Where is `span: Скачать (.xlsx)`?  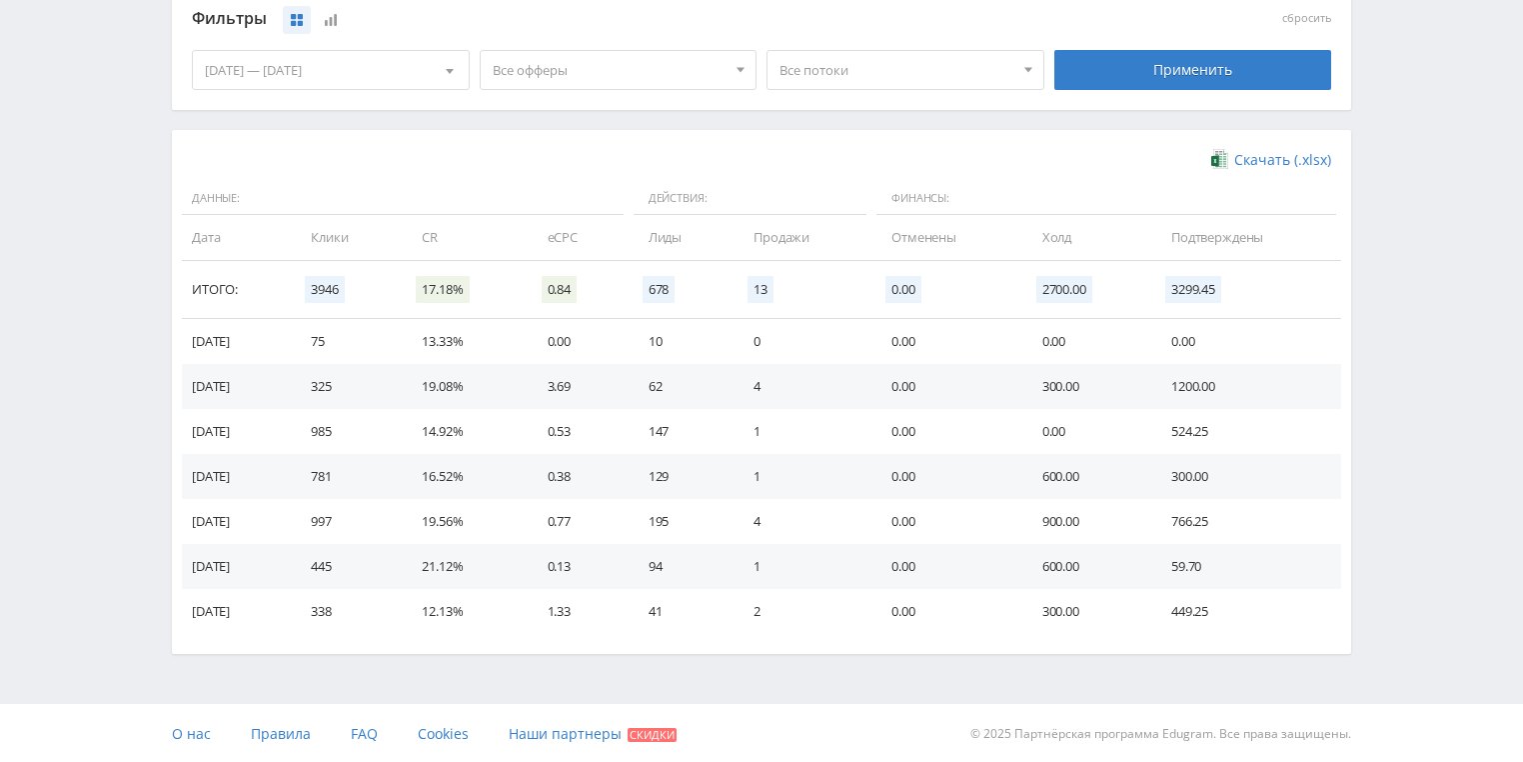
span: Скачать (.xlsx) is located at coordinates (1282, 160).